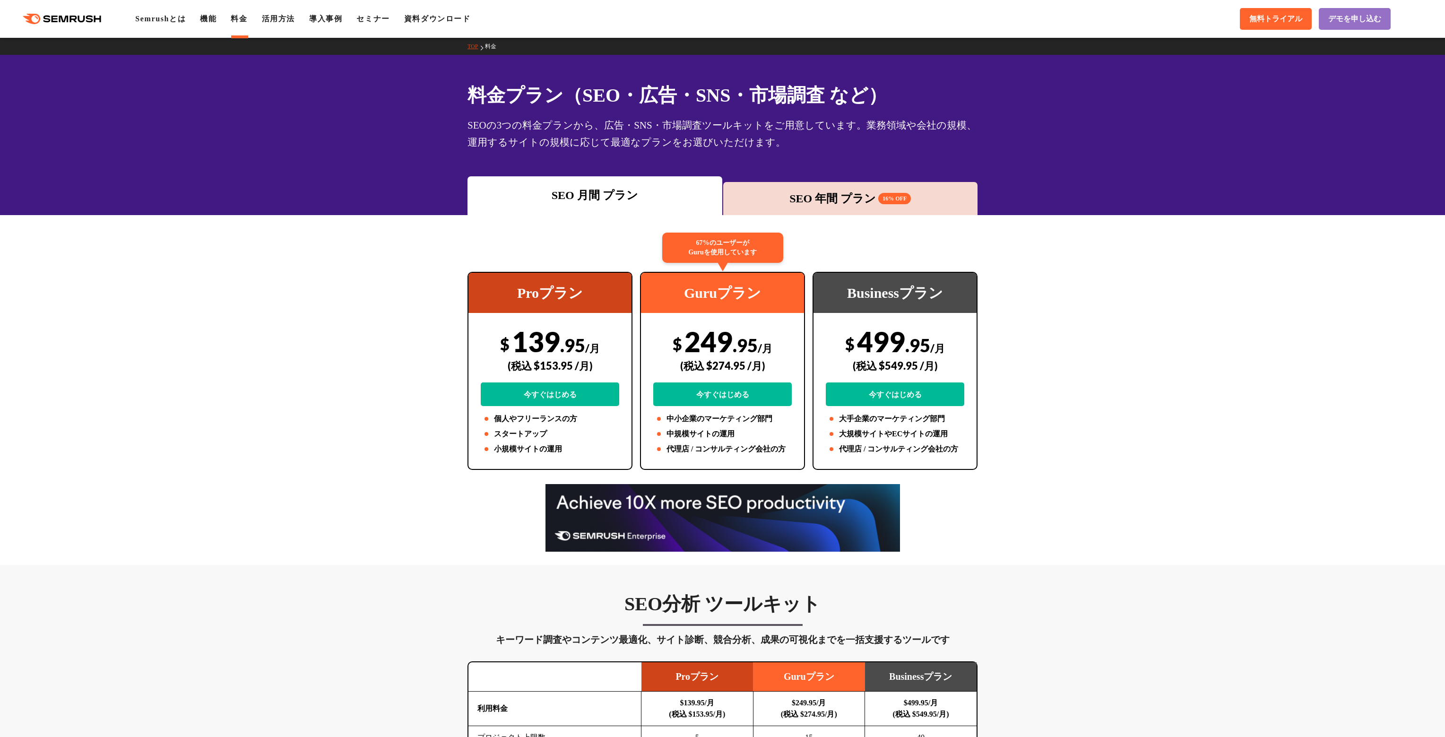 This screenshot has width=1445, height=737. I want to click on div: 67%のユーザーが Guruを使用しています, so click(723, 248).